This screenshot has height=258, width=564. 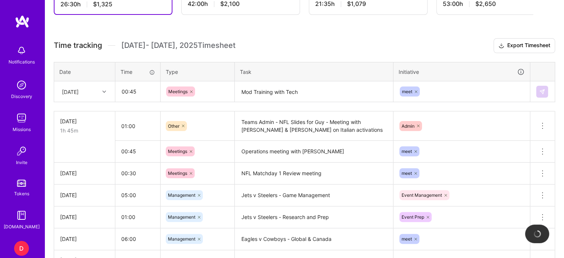 I want to click on textarea: Mod Training with Tech, so click(x=314, y=92).